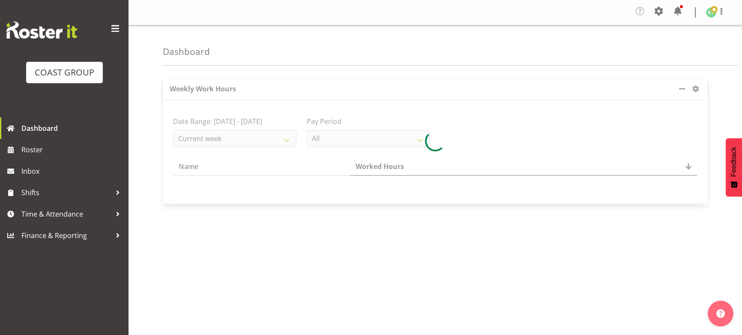  Describe the element at coordinates (66, 214) in the screenshot. I see `span: Time & Attendance` at that location.